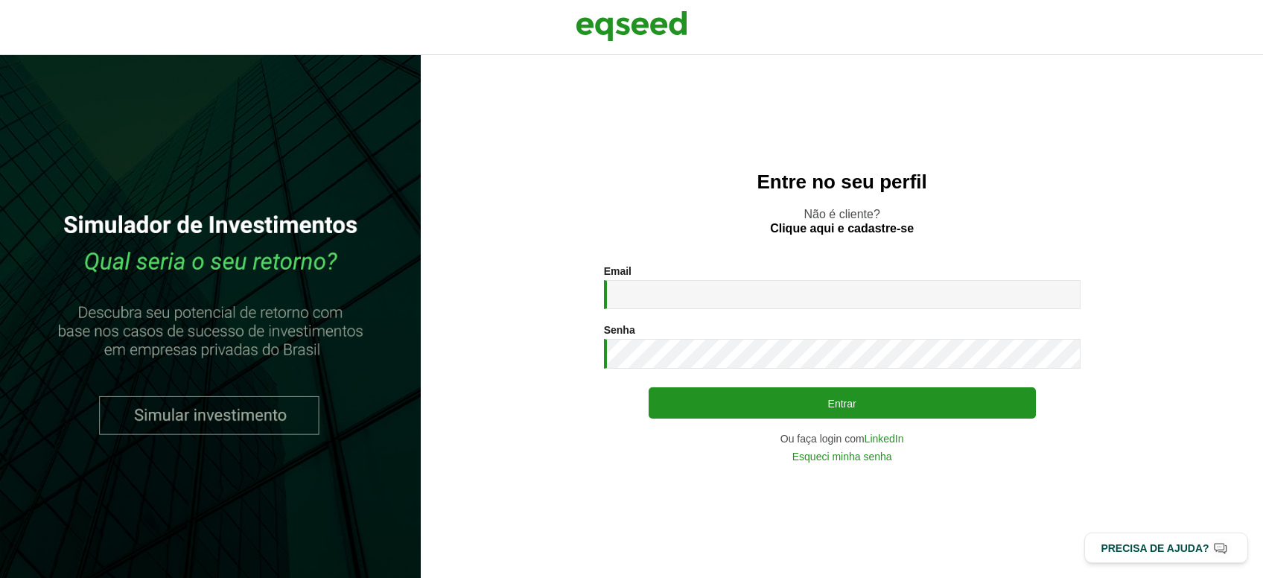 The height and width of the screenshot is (578, 1263). I want to click on img: EqSeed Logo, so click(631, 26).